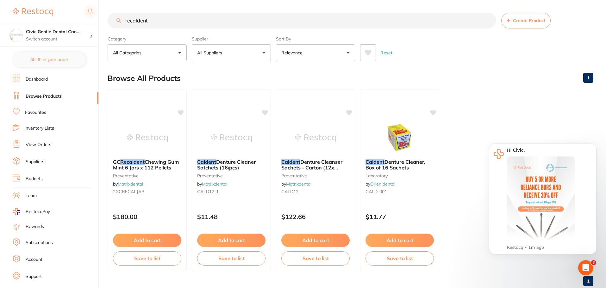  What do you see at coordinates (70, 61) in the screenshot?
I see `div: Message content` at bounding box center [70, 61].